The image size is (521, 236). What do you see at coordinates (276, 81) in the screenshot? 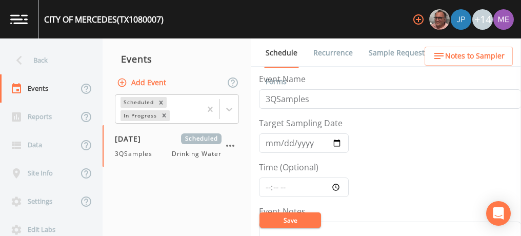
I see `a: Forms` at bounding box center [276, 81].